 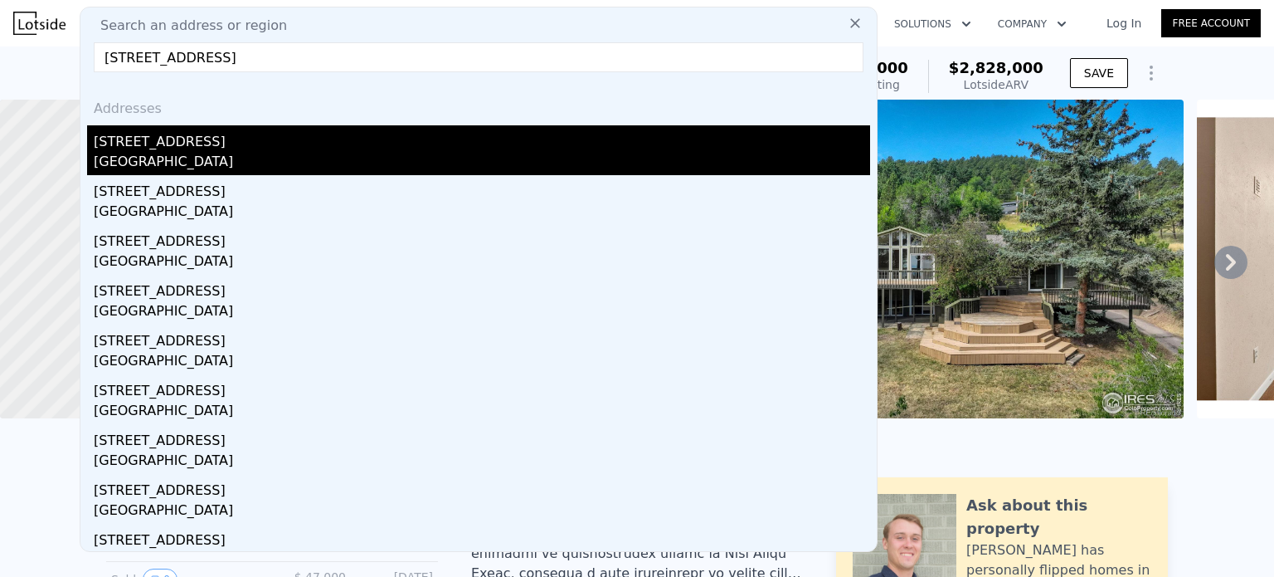 What do you see at coordinates (479, 105) in the screenshot?
I see `div: Addresses` at bounding box center [479, 105].